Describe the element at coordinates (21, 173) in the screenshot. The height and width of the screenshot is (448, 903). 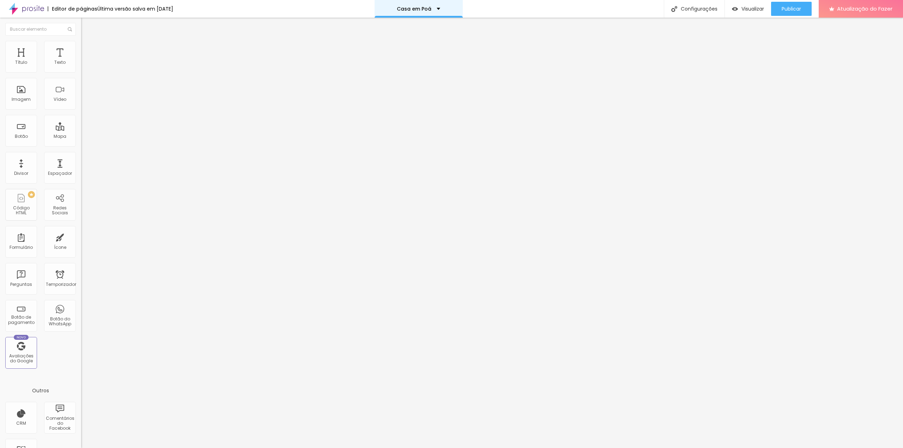
I see `font: Divisor` at that location.